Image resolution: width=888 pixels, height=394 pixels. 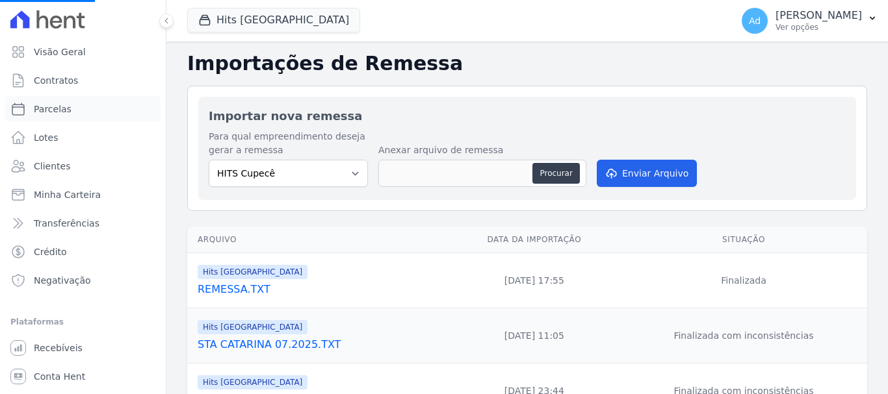 I want to click on span: Crédito, so click(x=50, y=252).